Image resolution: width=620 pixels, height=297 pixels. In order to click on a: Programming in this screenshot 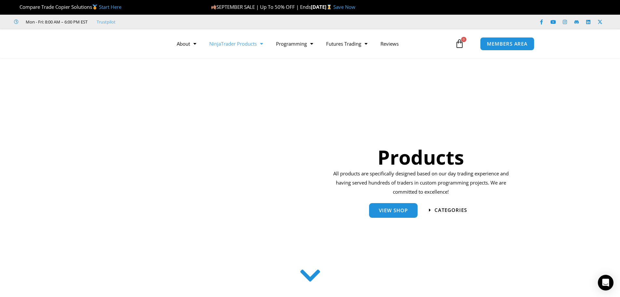, I will do `click(295, 44)`.